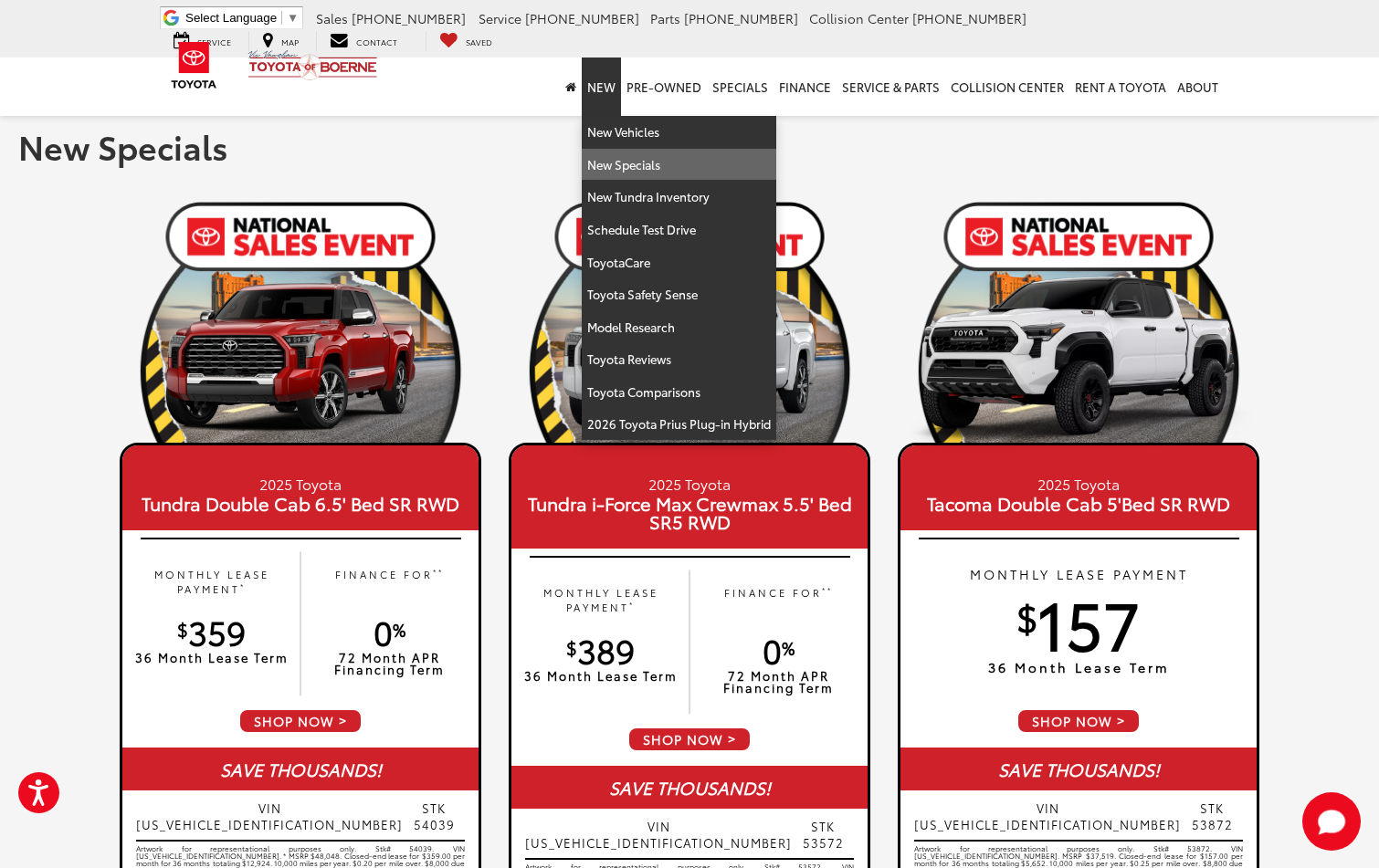  Describe the element at coordinates (805, 87) in the screenshot. I see `a: Finance` at that location.